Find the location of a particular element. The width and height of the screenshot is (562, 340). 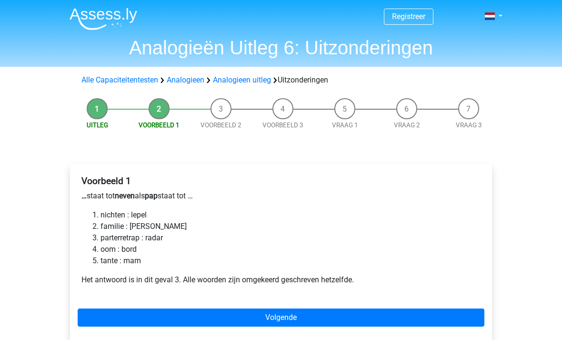

li: tante : mam is located at coordinates (291, 261).